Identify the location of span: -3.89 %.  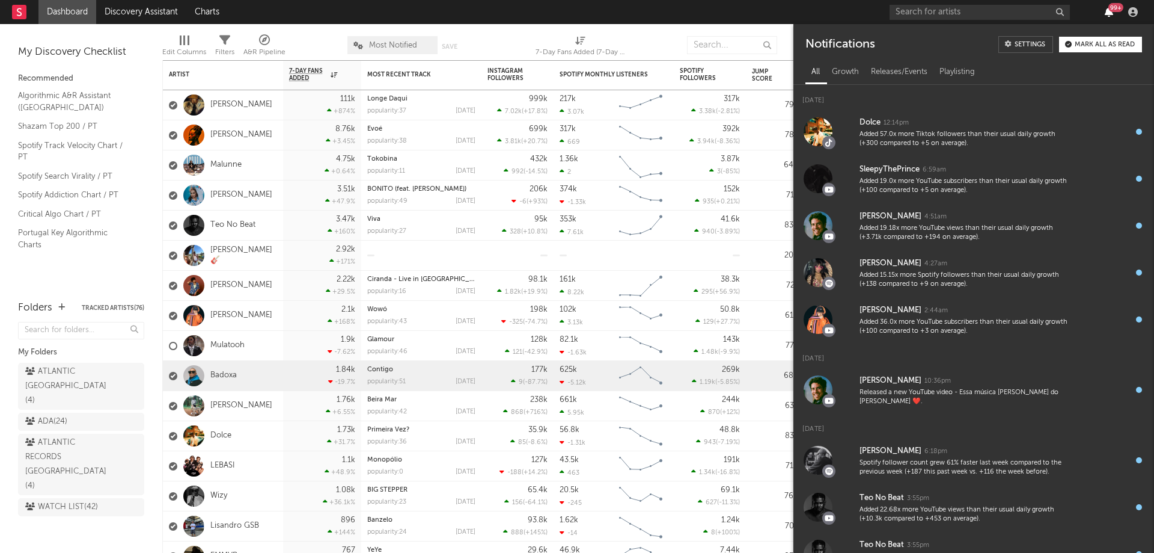
(728, 231).